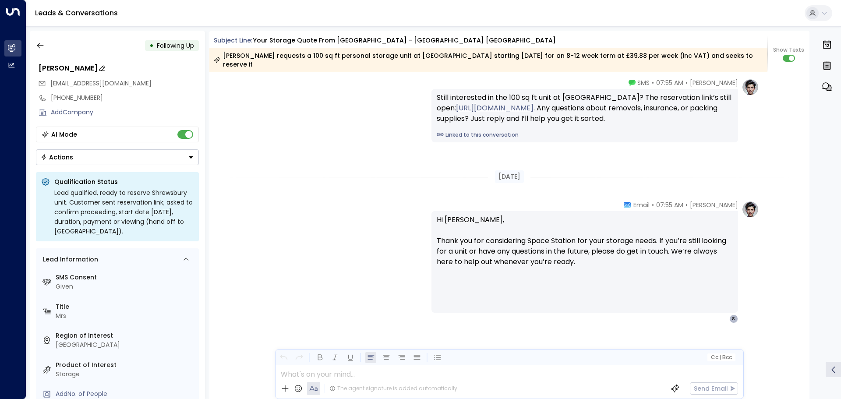 This screenshot has height=399, width=841. Describe the element at coordinates (125, 365) in the screenshot. I see `label: Product of Interest` at that location.